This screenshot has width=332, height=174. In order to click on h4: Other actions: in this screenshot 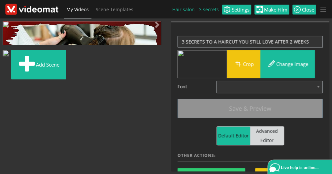, I will do `click(250, 157)`.